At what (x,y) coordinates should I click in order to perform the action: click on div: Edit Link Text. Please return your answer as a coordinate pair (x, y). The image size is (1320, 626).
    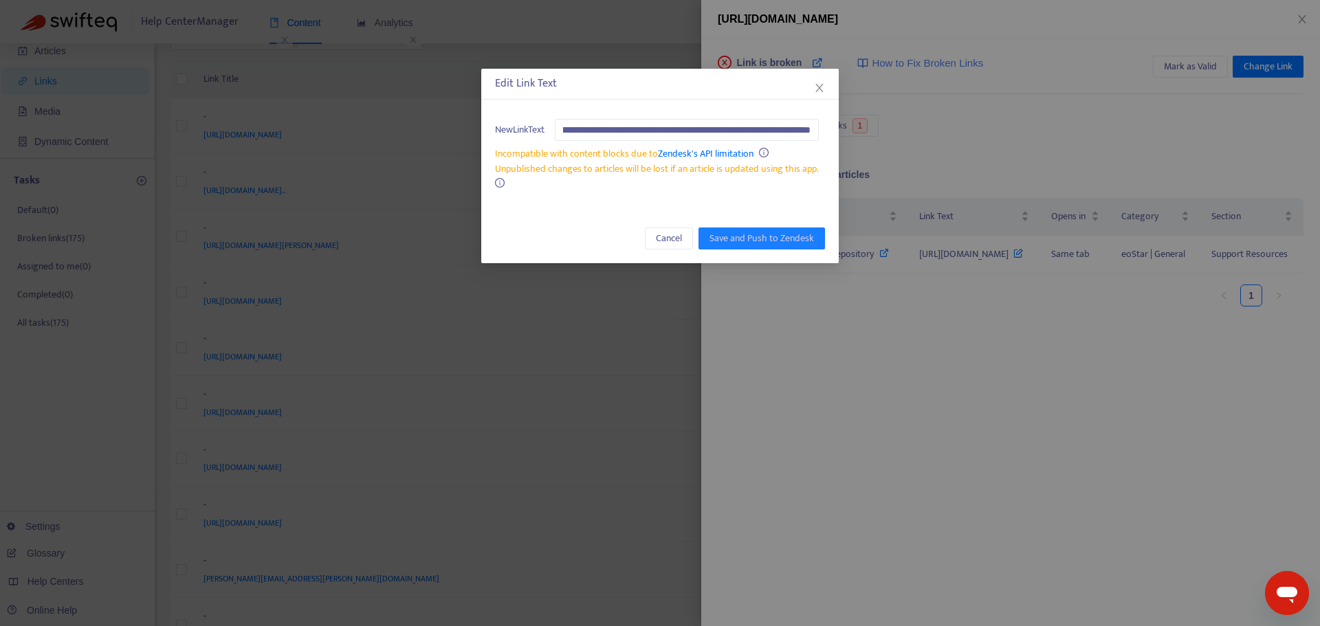
    Looking at the image, I should click on (660, 84).